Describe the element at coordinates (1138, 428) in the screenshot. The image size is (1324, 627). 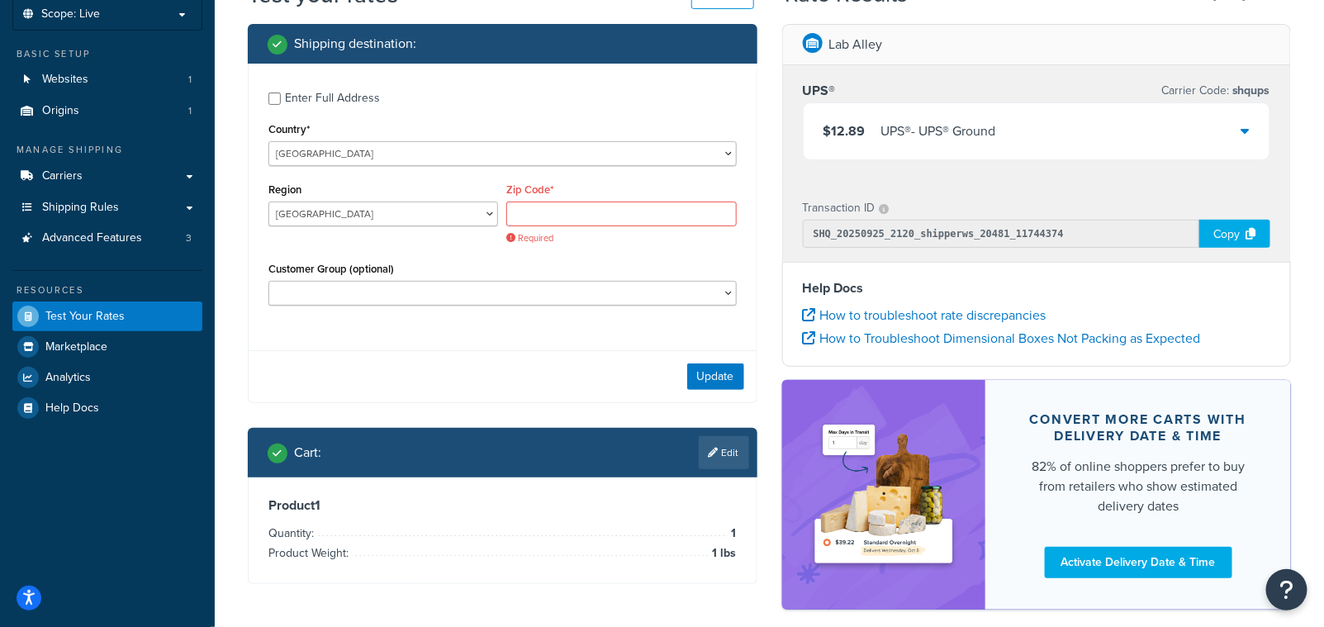
I see `div: Convert more carts with delivery date & time` at that location.